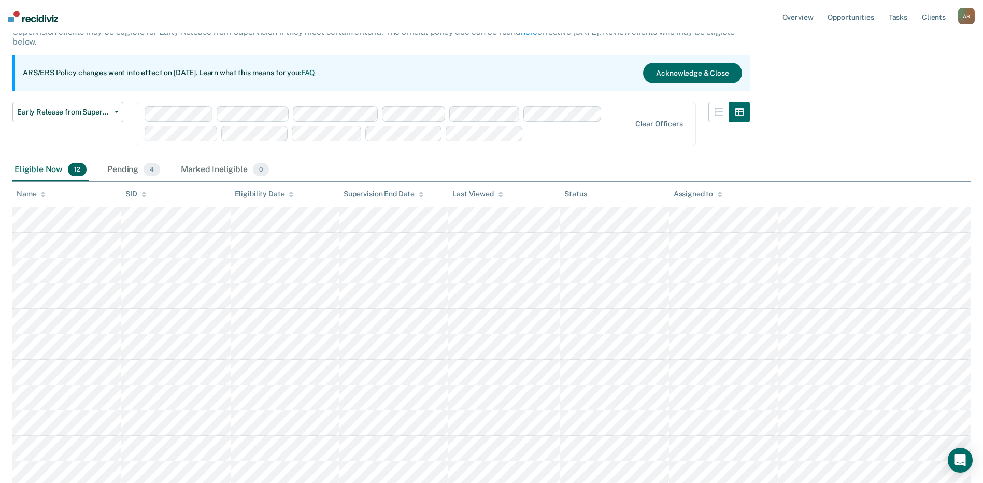 The width and height of the screenshot is (983, 483). I want to click on a: FAQ, so click(308, 73).